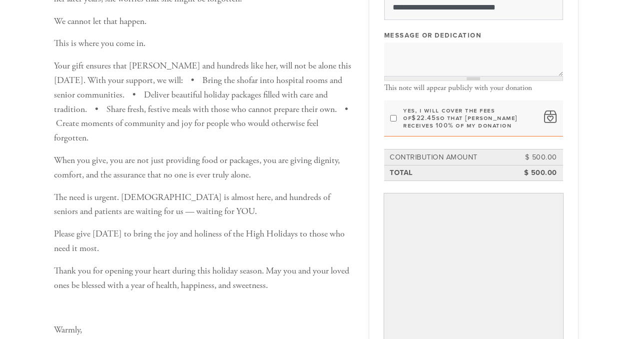  I want to click on div: This note will appear publicly with your donation, so click(474, 88).